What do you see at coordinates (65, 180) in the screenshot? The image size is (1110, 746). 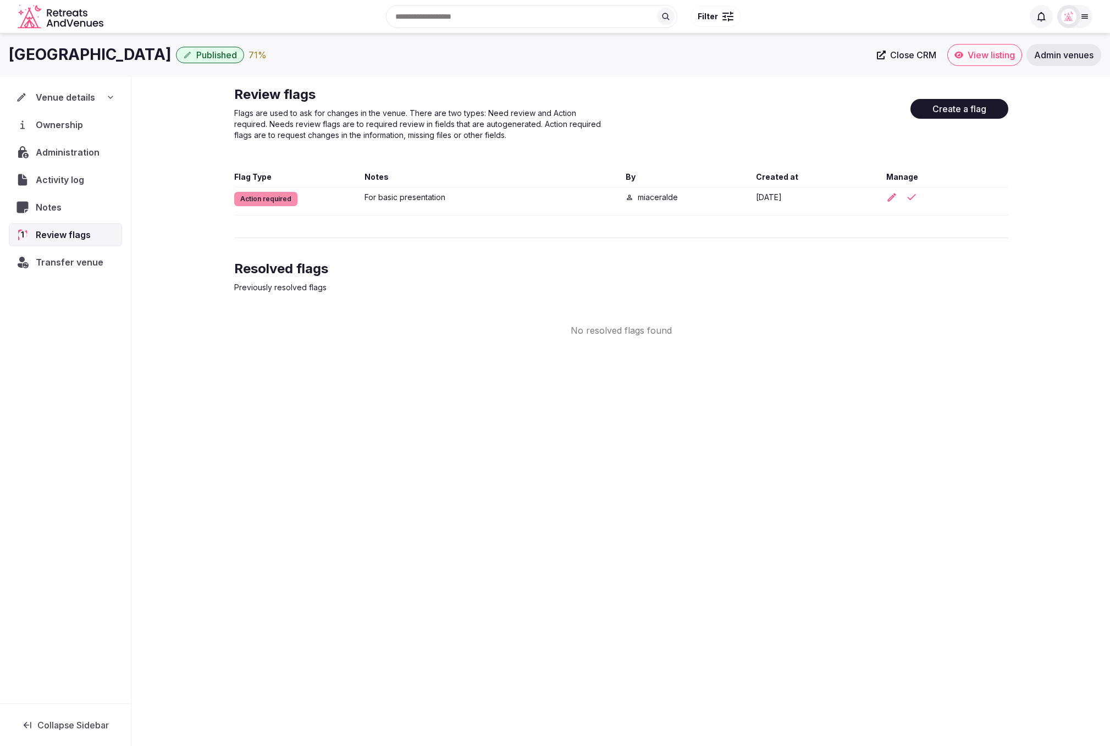 I see `a: Activity log` at bounding box center [65, 180].